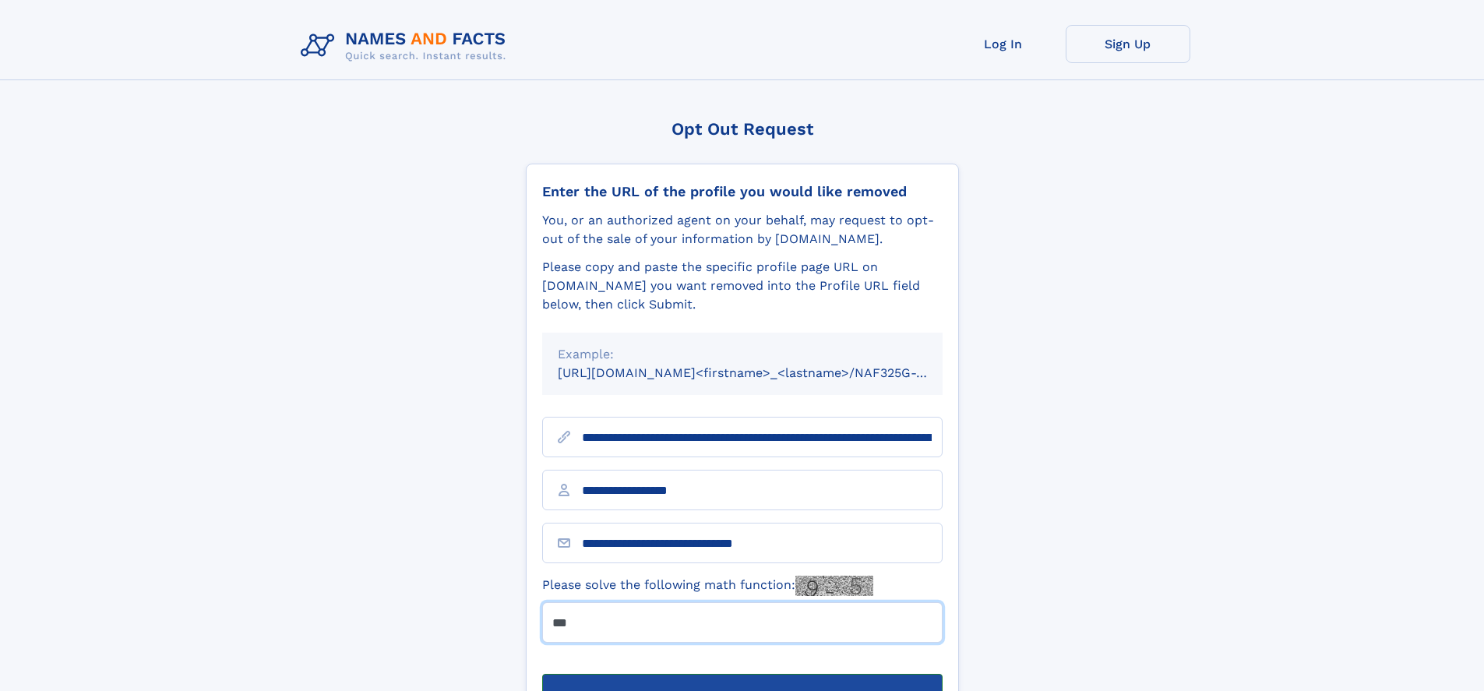 The width and height of the screenshot is (1484, 691). What do you see at coordinates (1128, 44) in the screenshot?
I see `a: Sign Up` at bounding box center [1128, 44].